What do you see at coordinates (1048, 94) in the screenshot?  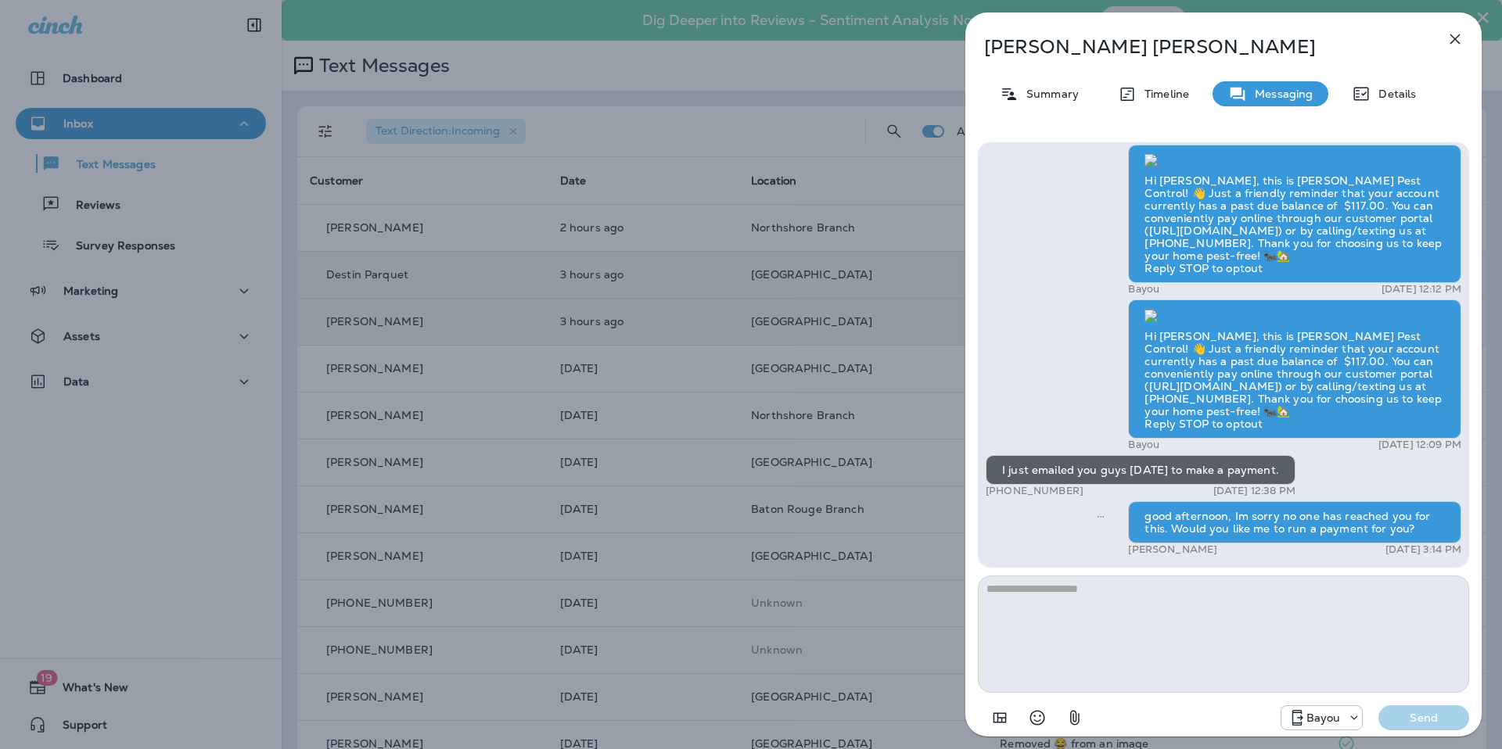 I see `p: Summary` at bounding box center [1048, 94].